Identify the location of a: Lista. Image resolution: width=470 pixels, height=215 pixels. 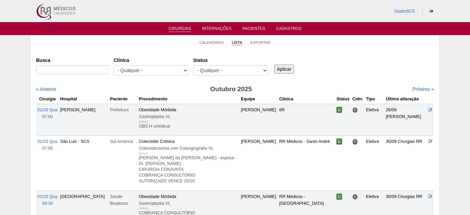
(237, 42).